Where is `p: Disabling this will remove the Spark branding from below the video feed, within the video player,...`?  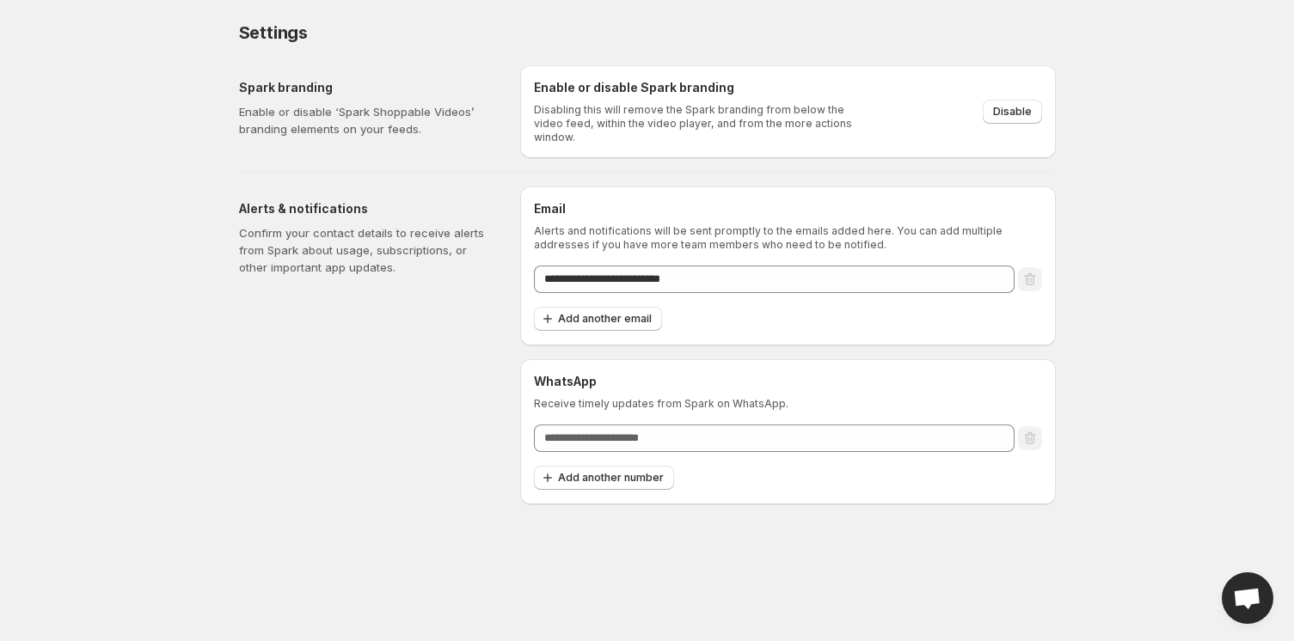
p: Disabling this will remove the Spark branding from below the video feed, within the video player,... is located at coordinates (698, 124).